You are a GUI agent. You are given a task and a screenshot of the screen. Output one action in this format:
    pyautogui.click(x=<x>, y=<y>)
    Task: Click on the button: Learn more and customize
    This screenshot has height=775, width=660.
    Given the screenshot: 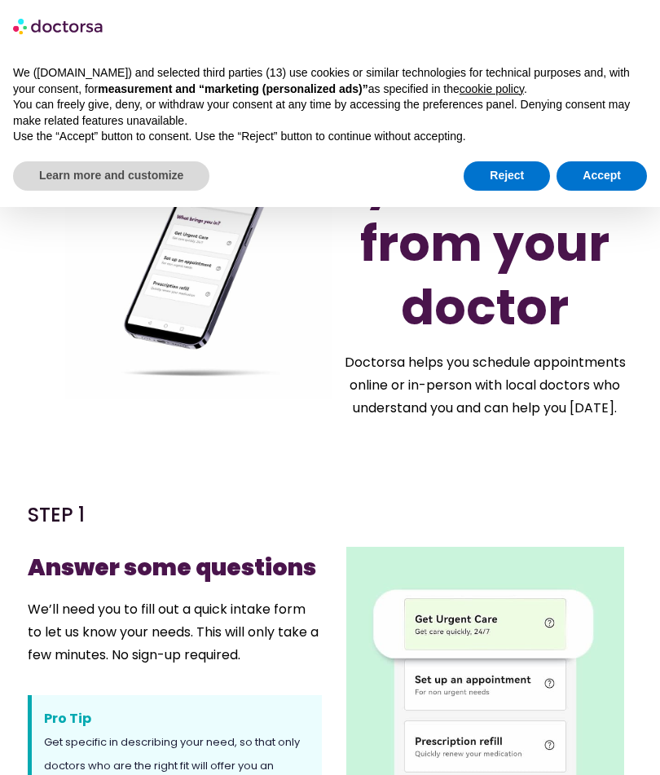 What is the action you would take?
    pyautogui.click(x=111, y=176)
    